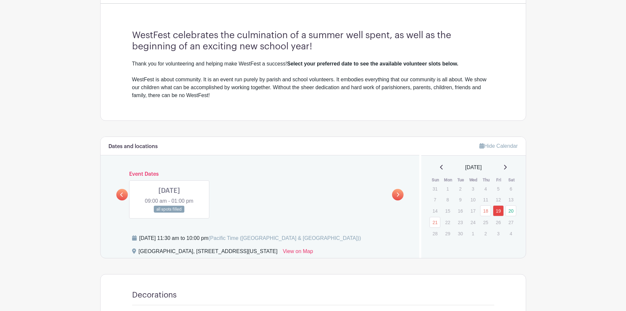  What do you see at coordinates (486, 199) in the screenshot?
I see `p: 11` at bounding box center [486, 199].